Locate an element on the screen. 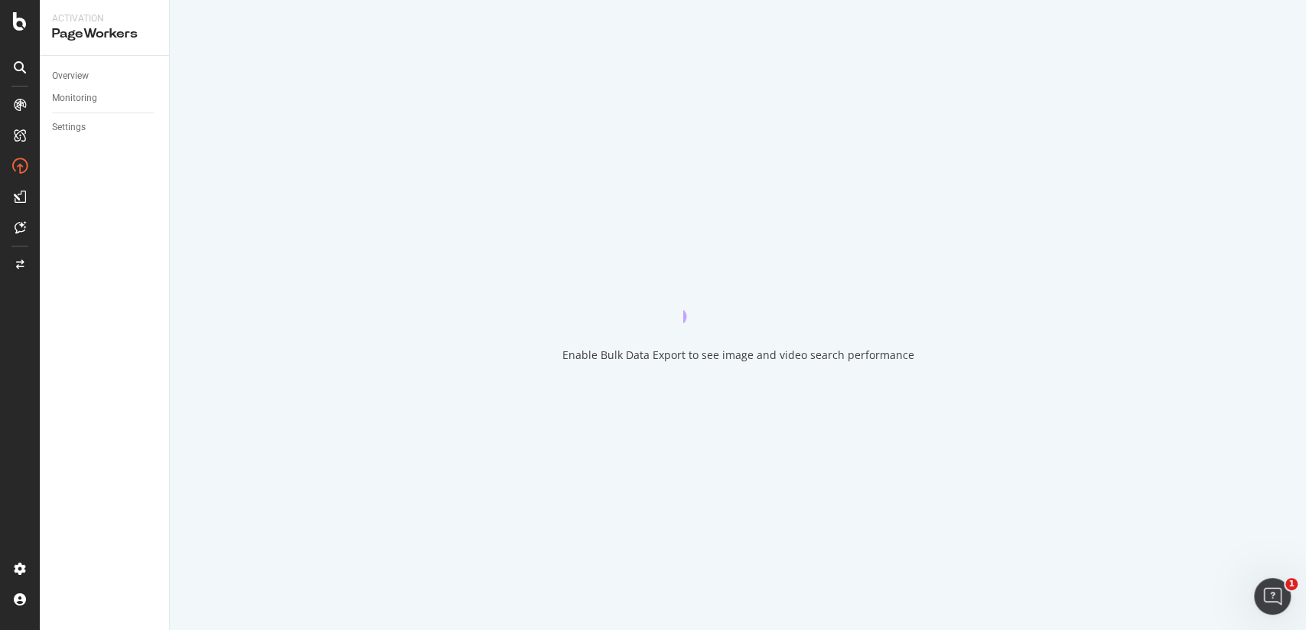 The height and width of the screenshot is (630, 1306). a: Overview is located at coordinates (105, 76).